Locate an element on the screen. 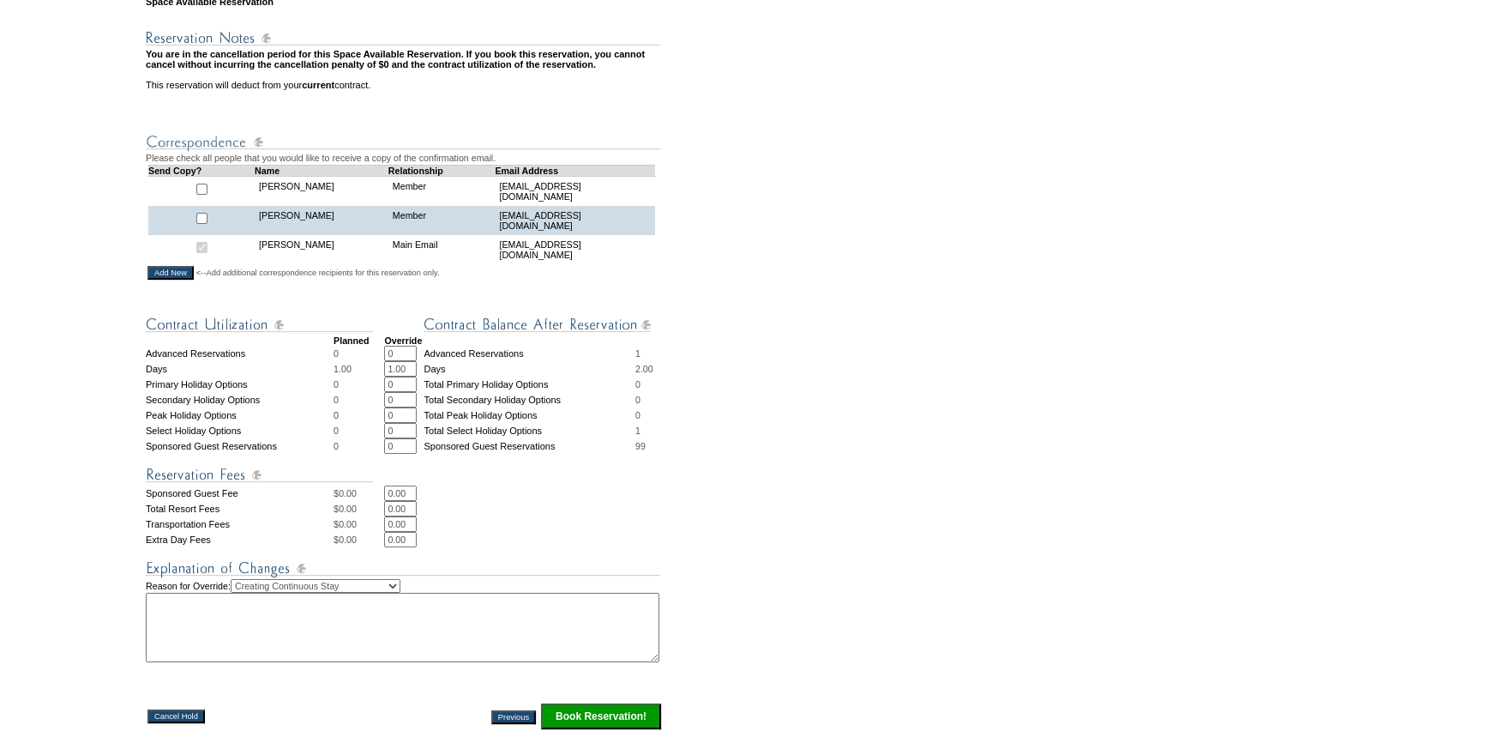  span: 2.00 is located at coordinates (644, 369).